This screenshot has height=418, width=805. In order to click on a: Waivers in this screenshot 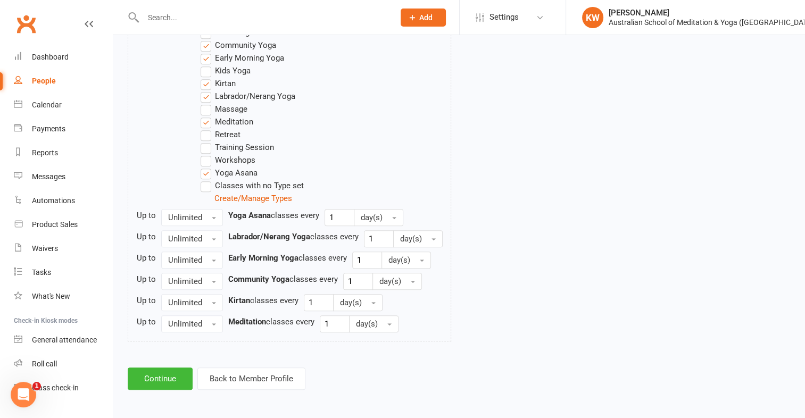, I will do `click(63, 249)`.